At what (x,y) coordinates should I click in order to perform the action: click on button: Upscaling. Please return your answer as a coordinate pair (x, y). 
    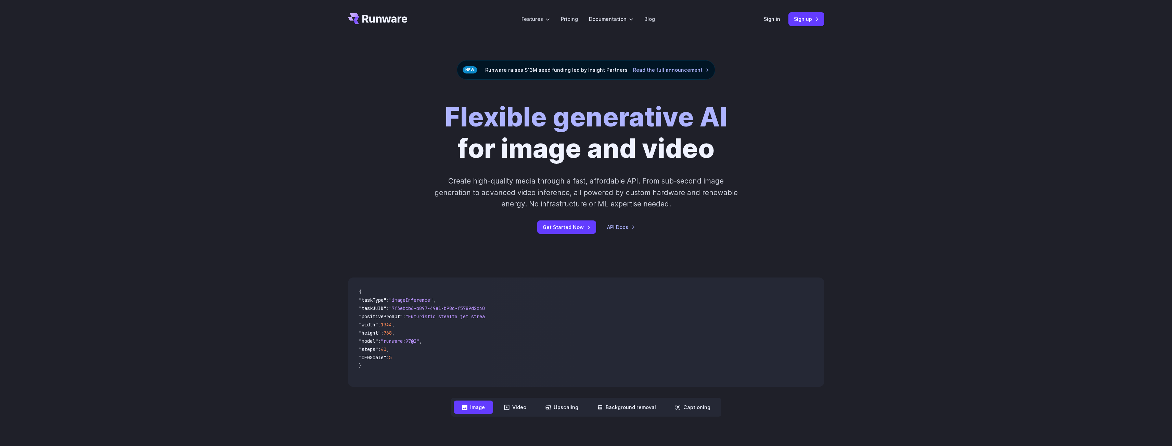
    Looking at the image, I should click on (562, 407).